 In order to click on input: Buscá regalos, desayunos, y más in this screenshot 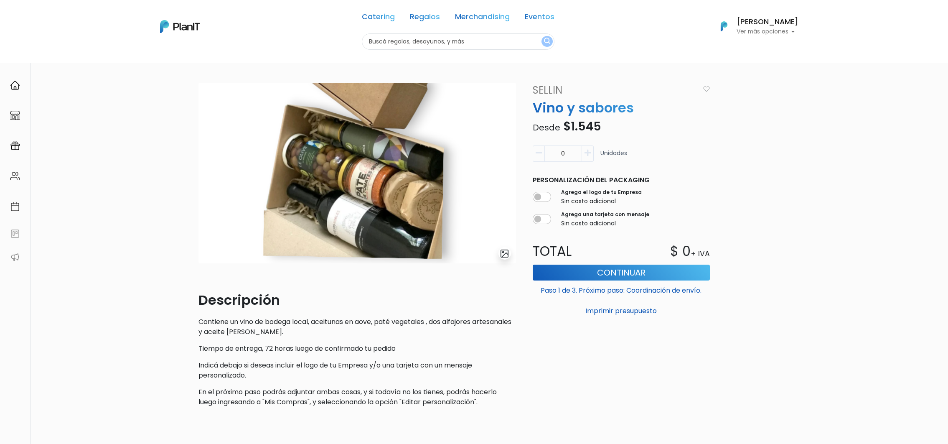, I will do `click(458, 41)`.